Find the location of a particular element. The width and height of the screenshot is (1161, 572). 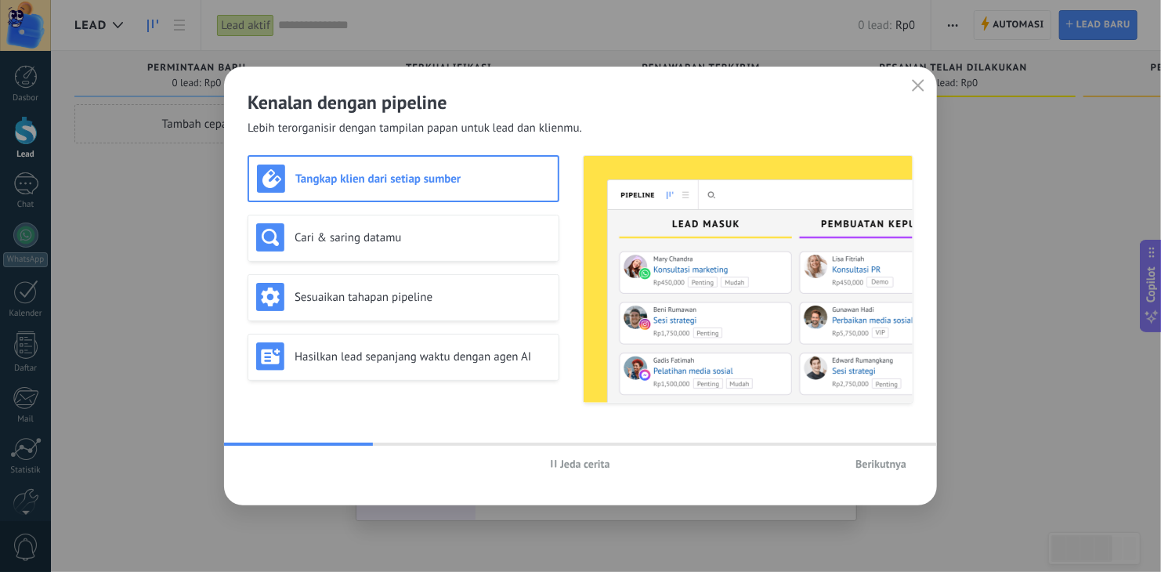

span: Berikutnya is located at coordinates (880, 464).